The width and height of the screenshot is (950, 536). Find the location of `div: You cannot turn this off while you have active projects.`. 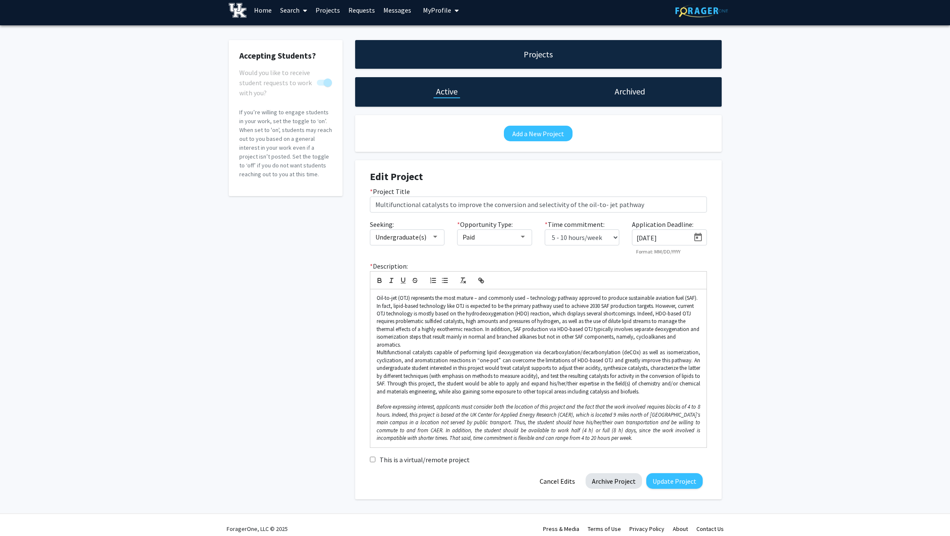

div: You cannot turn this off while you have active projects. is located at coordinates (286, 78).